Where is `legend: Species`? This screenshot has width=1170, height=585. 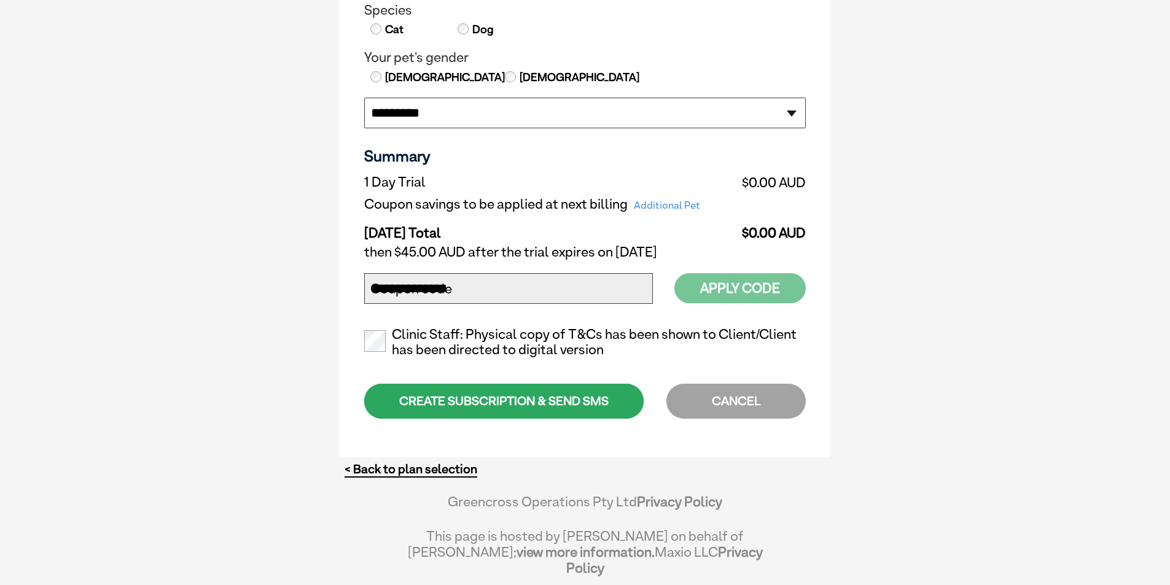
legend: Species is located at coordinates (585, 10).